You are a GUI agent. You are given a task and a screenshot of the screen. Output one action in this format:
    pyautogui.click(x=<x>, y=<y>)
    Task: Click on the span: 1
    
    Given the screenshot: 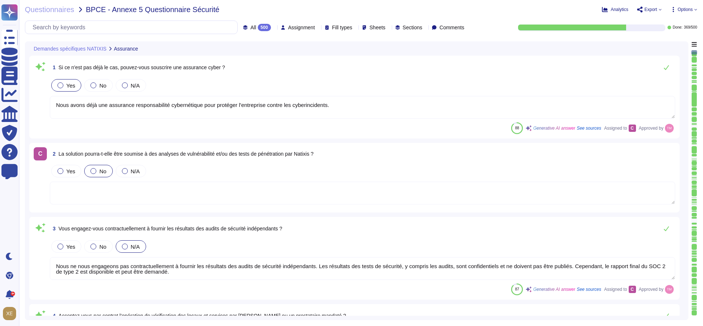 What is the action you would take?
    pyautogui.click(x=53, y=67)
    